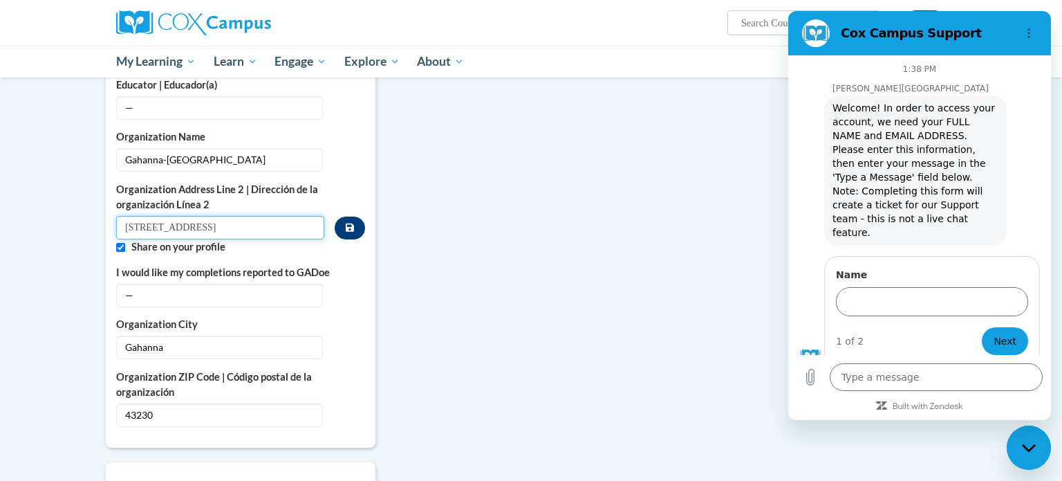 The height and width of the screenshot is (481, 1062). Describe the element at coordinates (248, 247) in the screenshot. I see `label: Share on your profile` at that location.